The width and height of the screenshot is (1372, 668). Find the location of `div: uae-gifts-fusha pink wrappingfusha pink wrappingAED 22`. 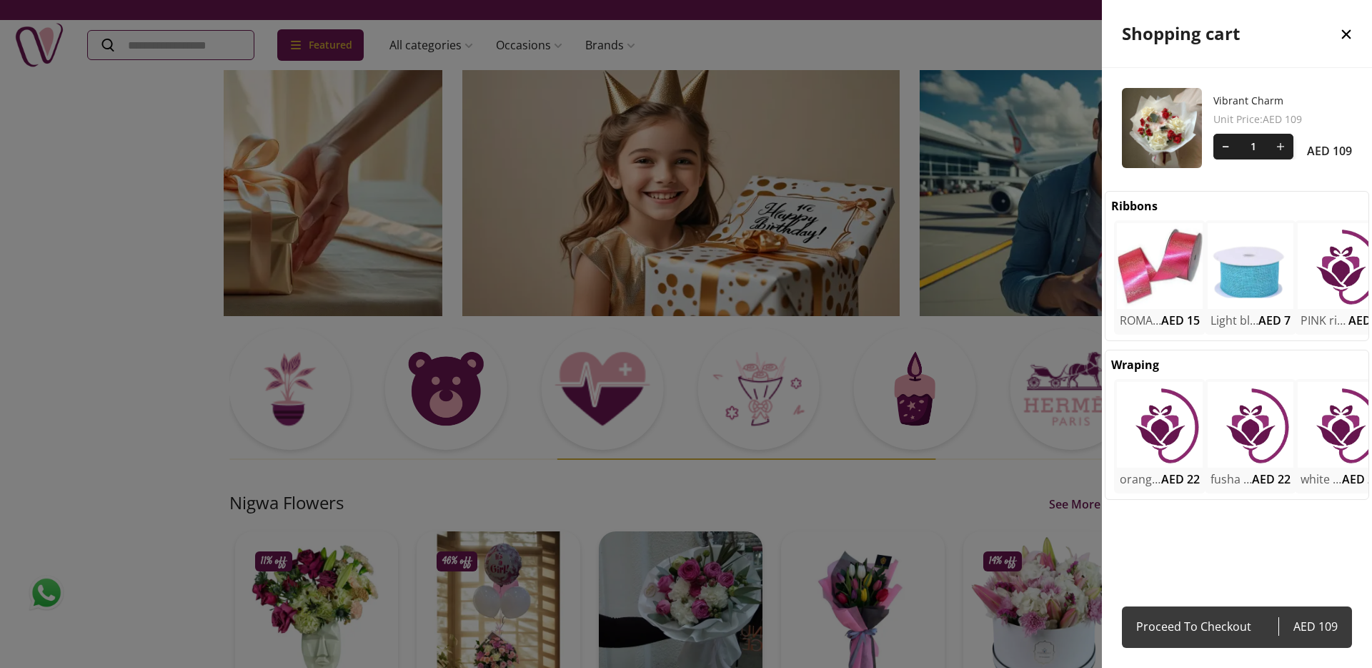

div: uae-gifts-fusha pink wrappingfusha pink wrappingAED 22 is located at coordinates (1251, 436).